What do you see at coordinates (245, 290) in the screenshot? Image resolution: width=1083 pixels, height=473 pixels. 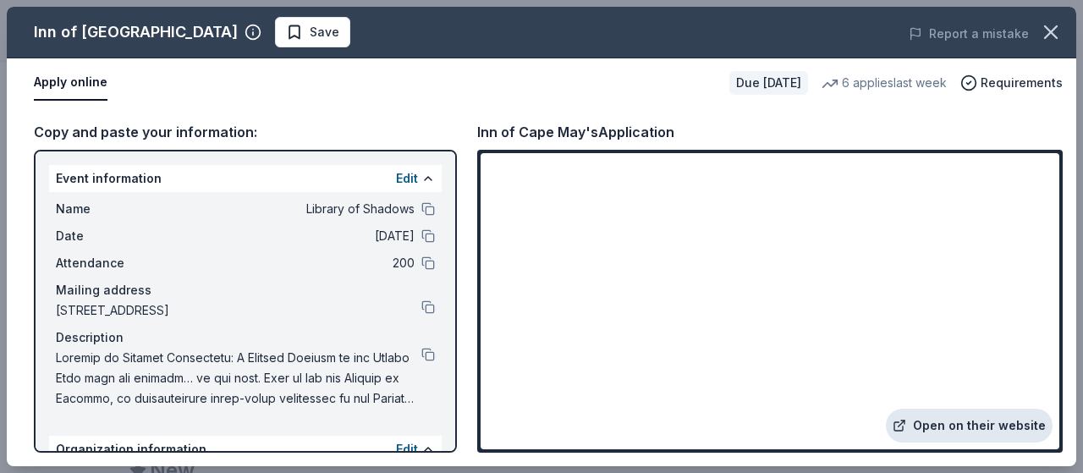 I see `div: Mailing address` at bounding box center [245, 290].